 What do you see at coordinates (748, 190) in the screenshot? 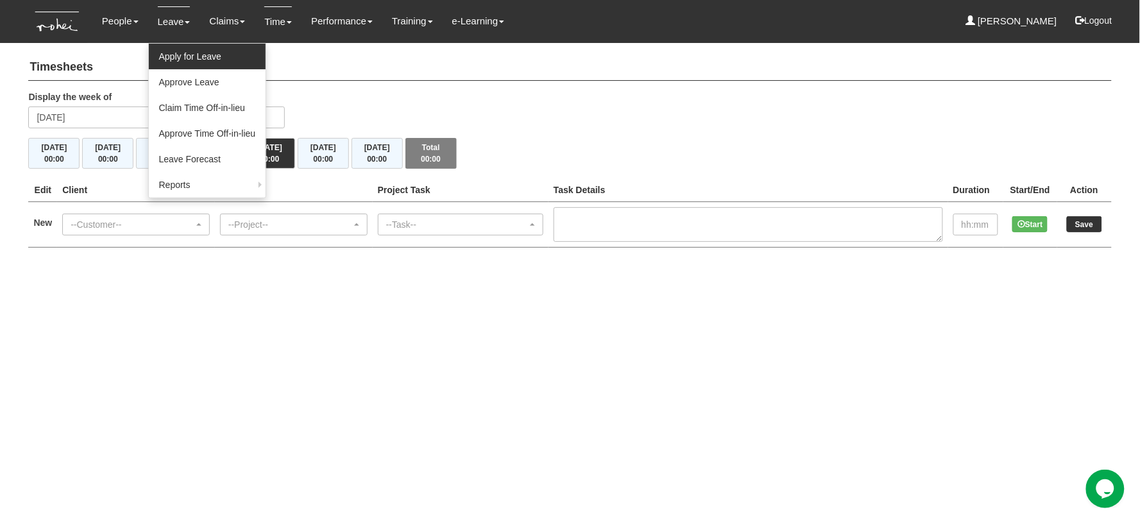
I see `th: Task Details` at bounding box center [748, 190].